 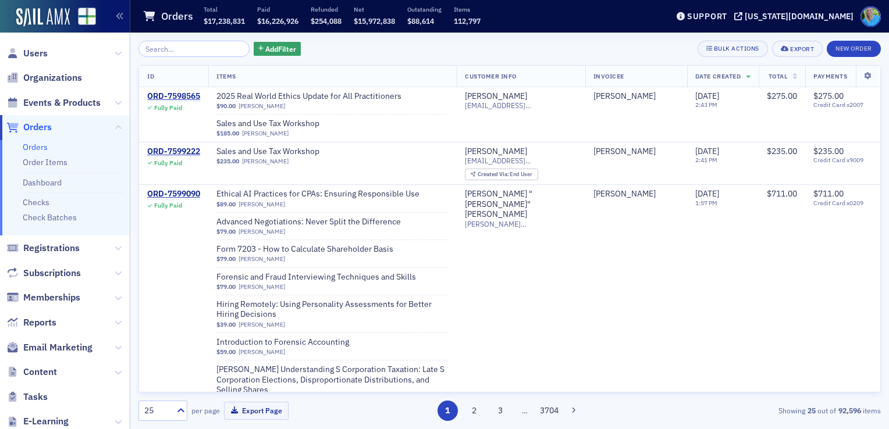 What do you see at coordinates (224, 21) in the screenshot?
I see `span: $17,238,831` at bounding box center [224, 21].